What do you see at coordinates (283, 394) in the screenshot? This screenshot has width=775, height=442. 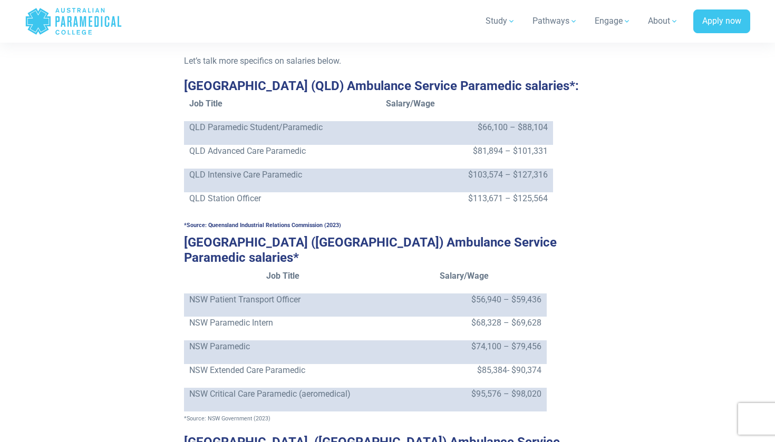 I see `p: NSW Critical Care Paramedic (aeromedical)` at bounding box center [283, 394].